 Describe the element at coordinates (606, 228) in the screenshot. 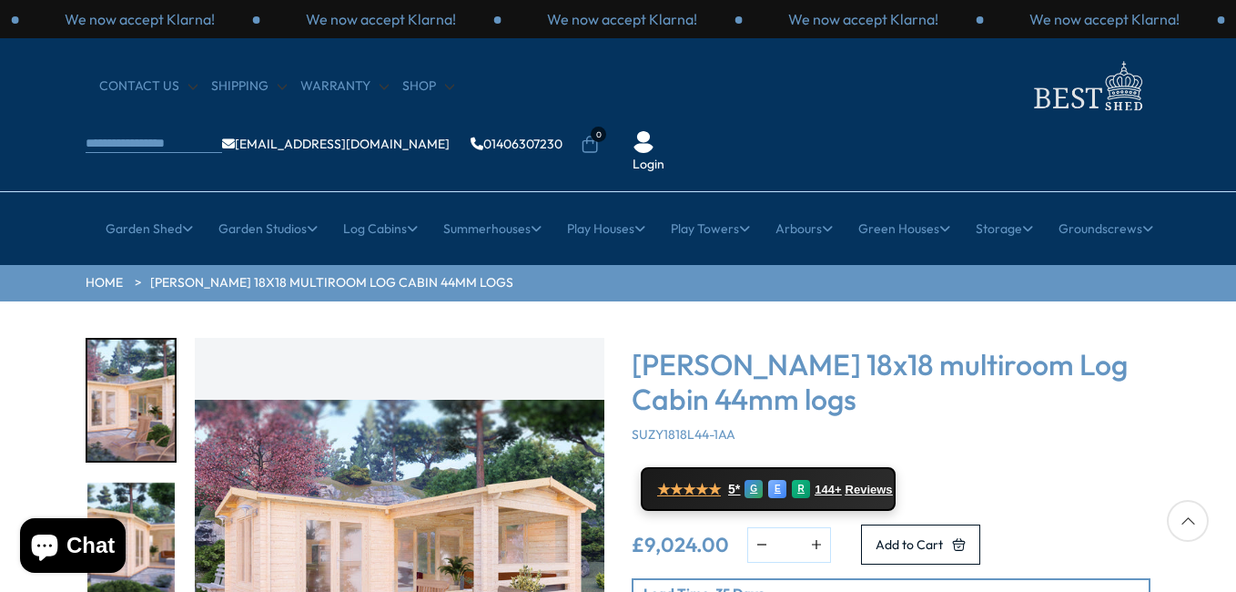

I see `a: Play Houses` at that location.